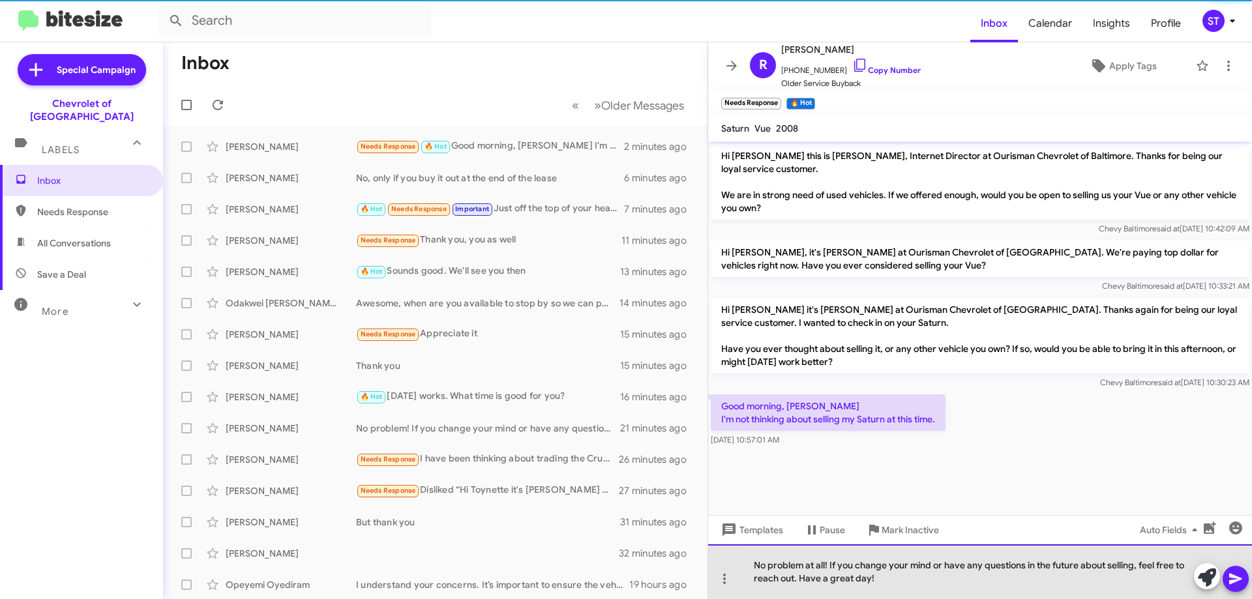 The image size is (1252, 599). Describe the element at coordinates (492, 585) in the screenshot. I see `div: I understand your concerns. It’s important to ensure the vehicle is in great condition. Let me fo...` at that location.